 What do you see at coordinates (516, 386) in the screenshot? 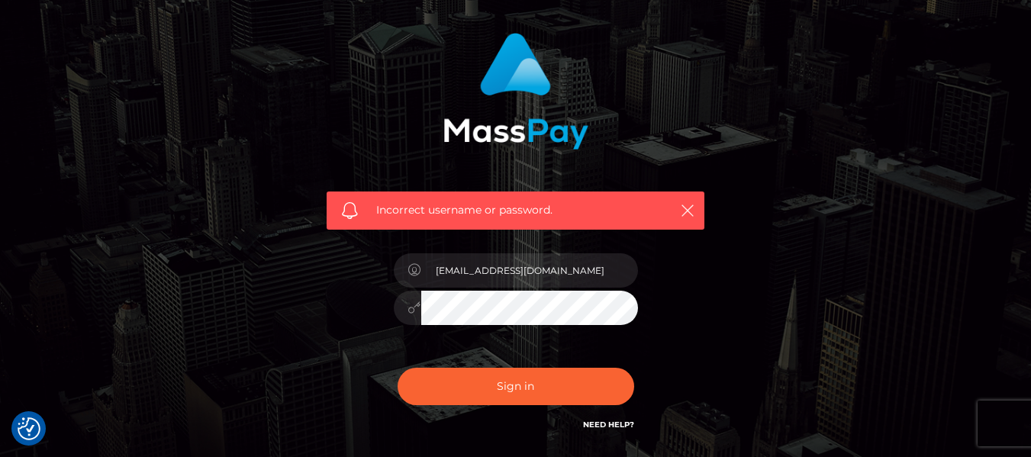
I see `button: Sign in` at bounding box center [516, 386].